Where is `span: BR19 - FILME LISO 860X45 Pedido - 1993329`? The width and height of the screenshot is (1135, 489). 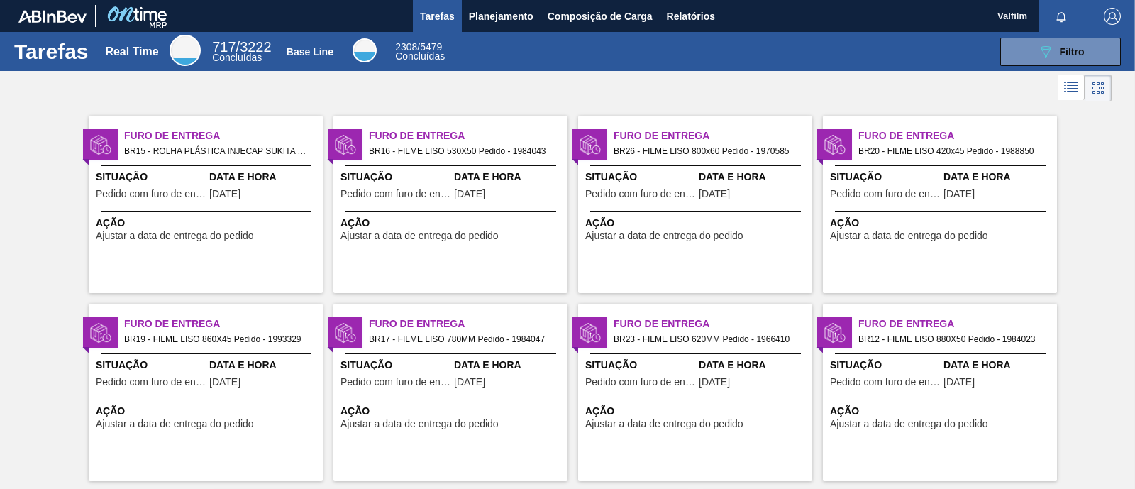
span: BR19 - FILME LISO 860X45 Pedido - 1993329 is located at coordinates (218, 339).